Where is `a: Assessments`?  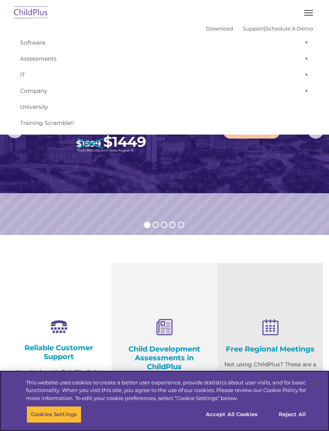
a: Assessments is located at coordinates (165, 59).